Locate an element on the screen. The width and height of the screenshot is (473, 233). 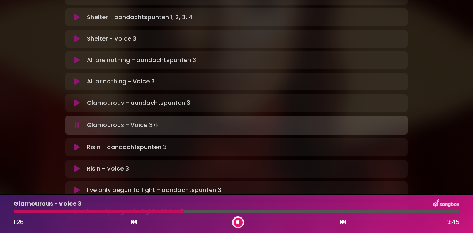
p: Shelter - Voice 3 is located at coordinates (112, 39).